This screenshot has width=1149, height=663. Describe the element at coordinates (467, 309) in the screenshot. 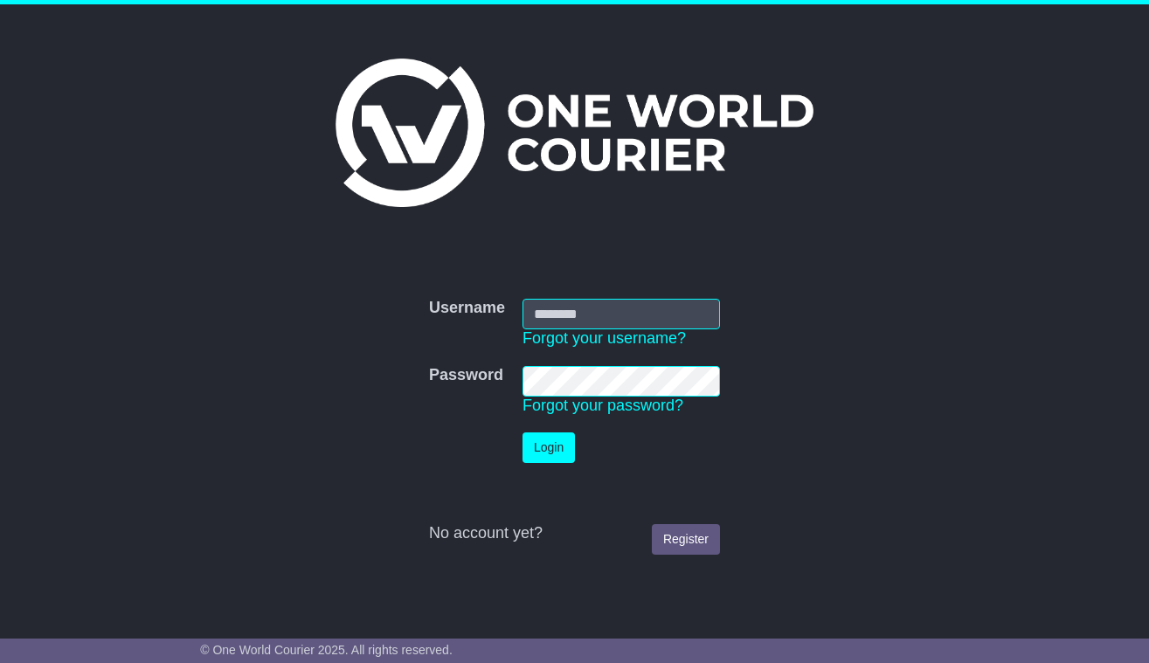

I see `label: Username` at that location.